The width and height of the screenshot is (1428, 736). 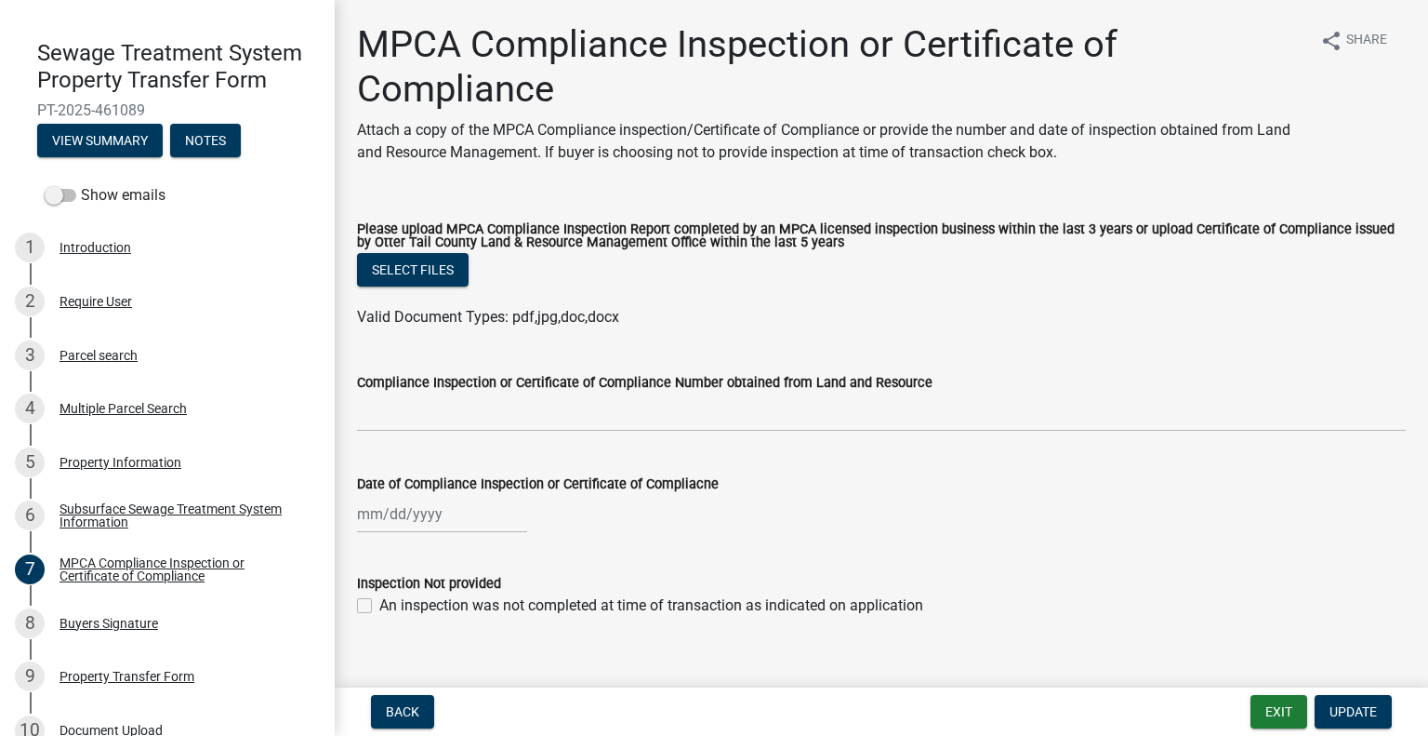 I want to click on div: 9, so click(x=30, y=676).